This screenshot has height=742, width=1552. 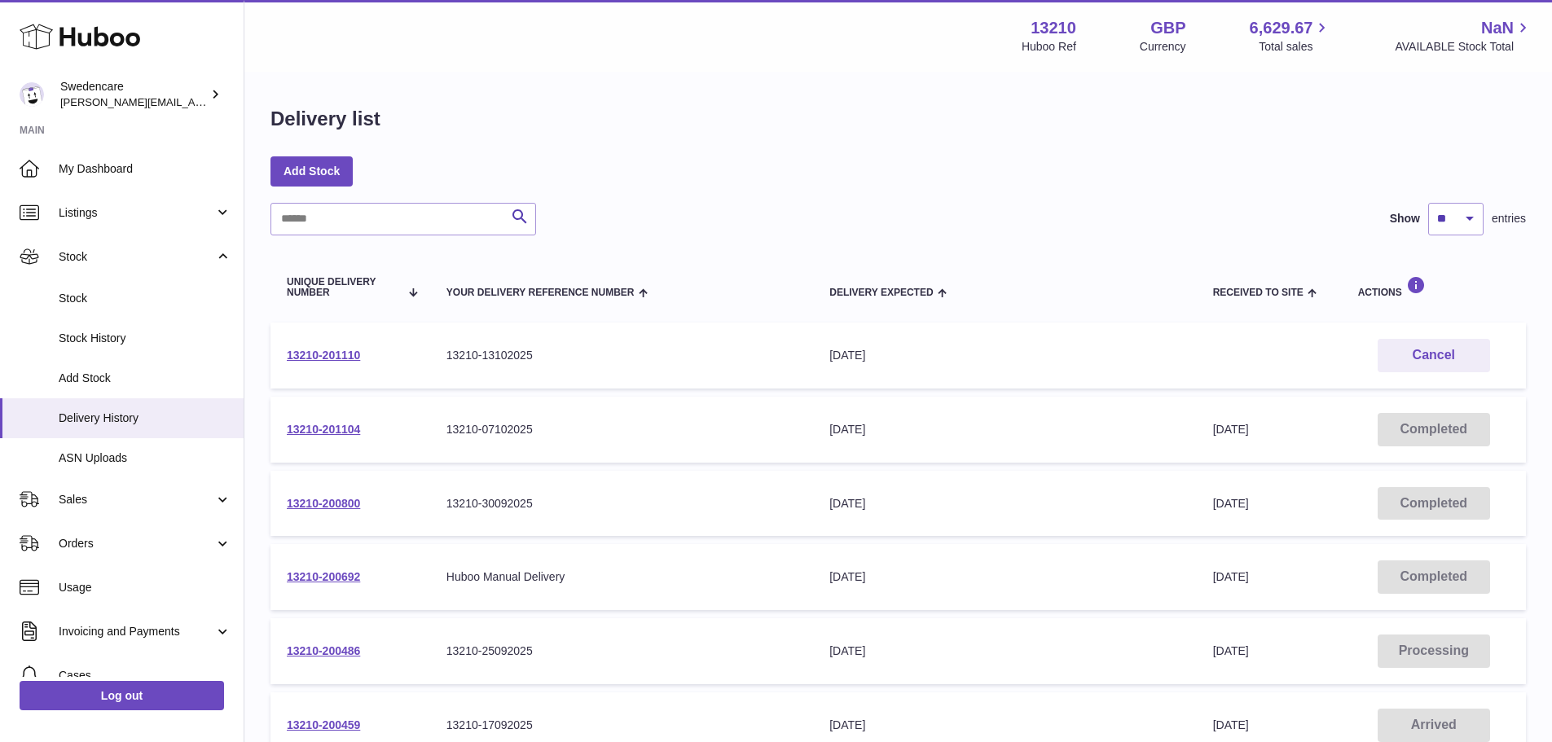 What do you see at coordinates (1258, 292) in the screenshot?
I see `span: Received to Site` at bounding box center [1258, 292].